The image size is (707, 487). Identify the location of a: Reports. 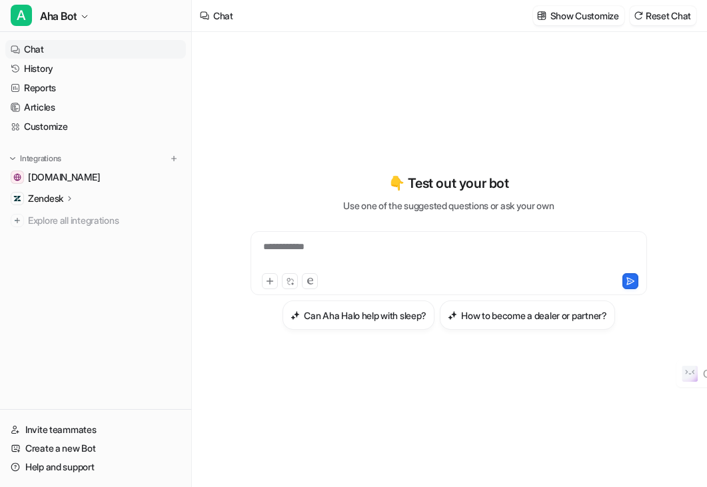
(95, 88).